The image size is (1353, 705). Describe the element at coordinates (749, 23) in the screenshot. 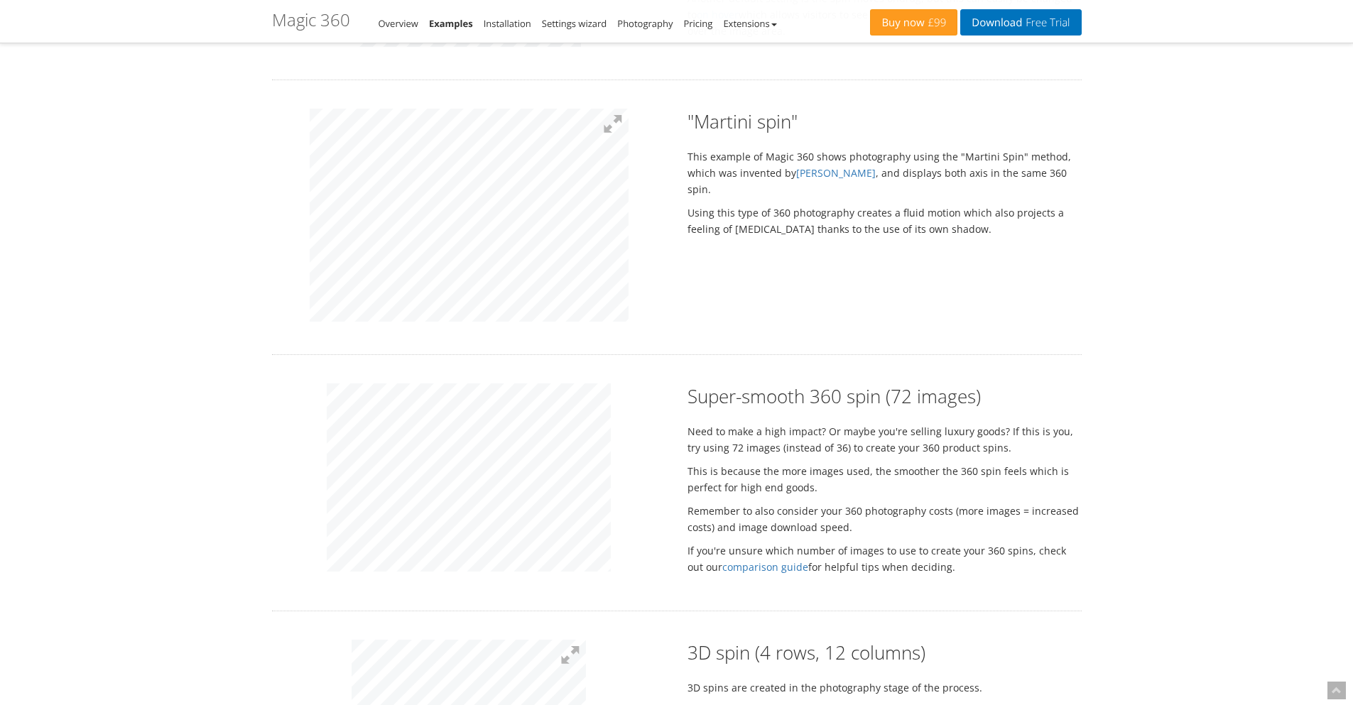

I see `a: Extensions` at that location.